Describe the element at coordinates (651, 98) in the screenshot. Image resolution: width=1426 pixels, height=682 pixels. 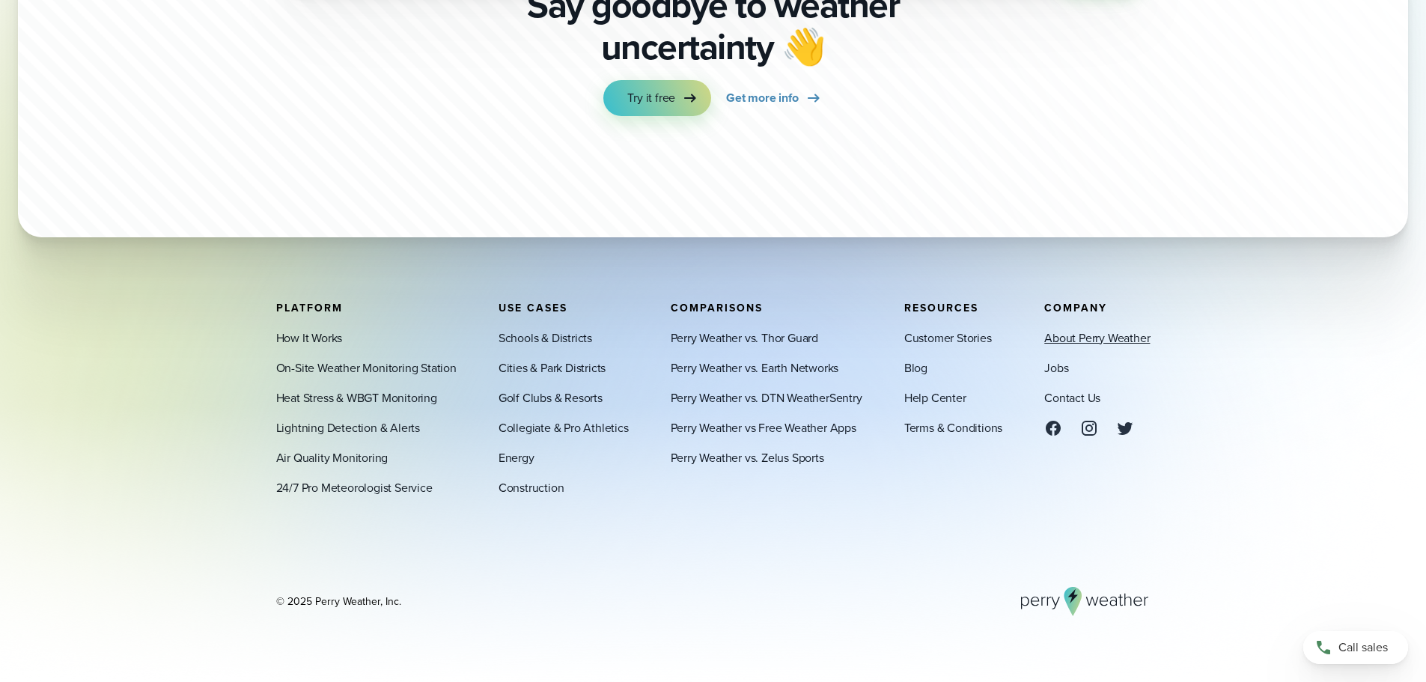
I see `span: Try it free` at that location.